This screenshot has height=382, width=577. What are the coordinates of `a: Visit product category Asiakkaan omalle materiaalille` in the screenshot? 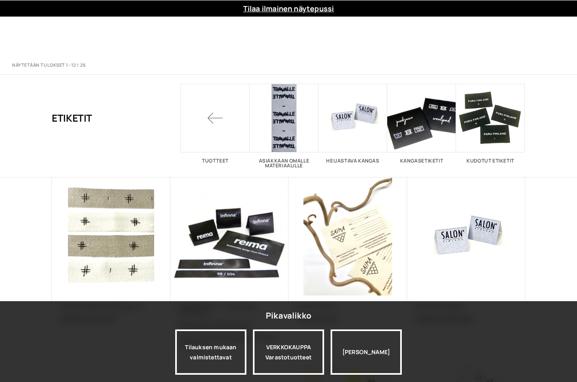 It's located at (284, 126).